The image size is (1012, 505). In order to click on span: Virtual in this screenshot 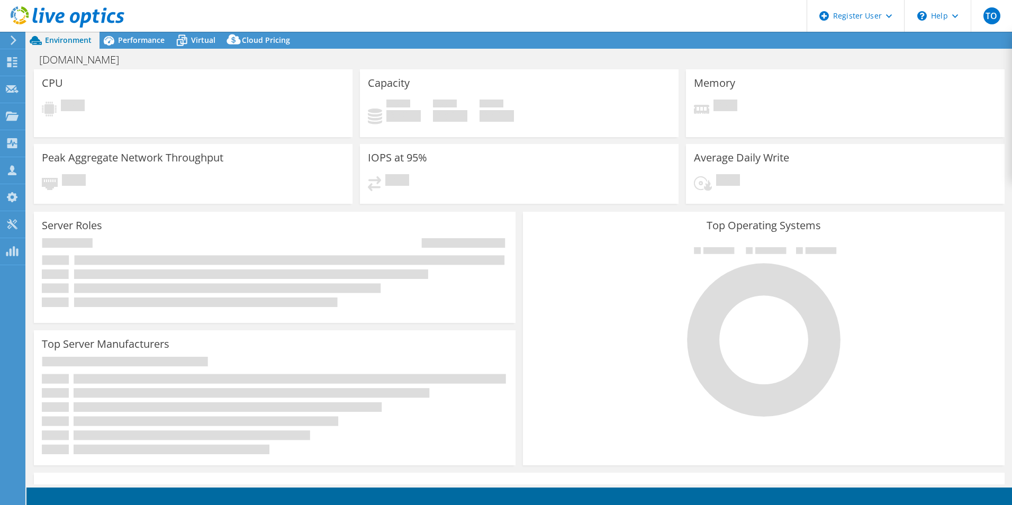, I will do `click(203, 40)`.